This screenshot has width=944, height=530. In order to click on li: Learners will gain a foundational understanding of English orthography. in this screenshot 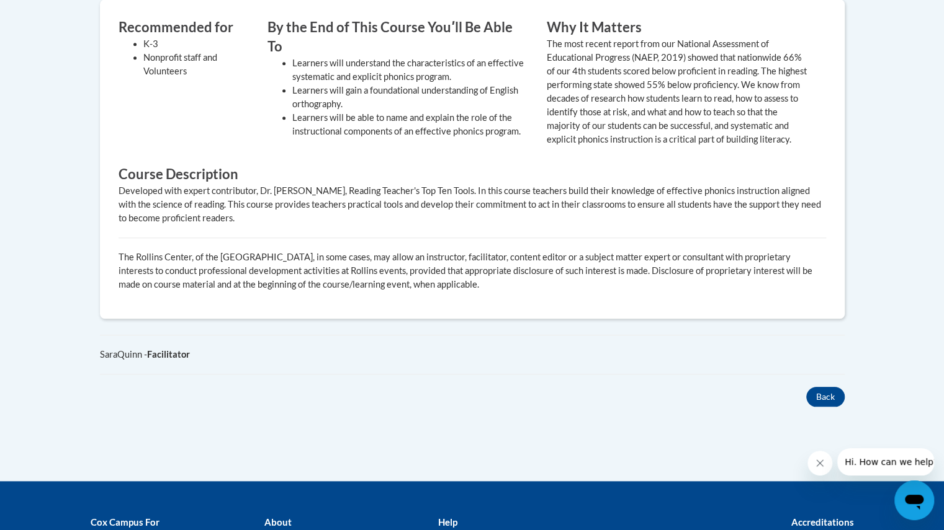, I will do `click(410, 97)`.